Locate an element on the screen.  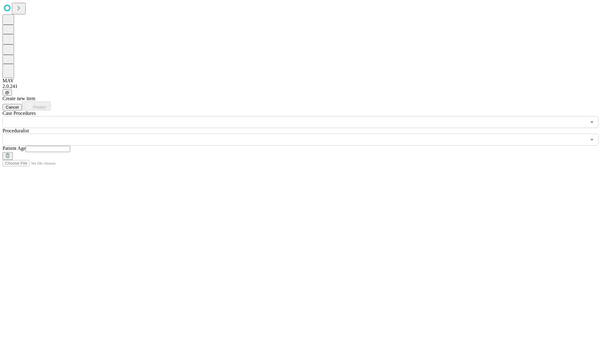
span: Proceduralist is located at coordinates (16, 130).